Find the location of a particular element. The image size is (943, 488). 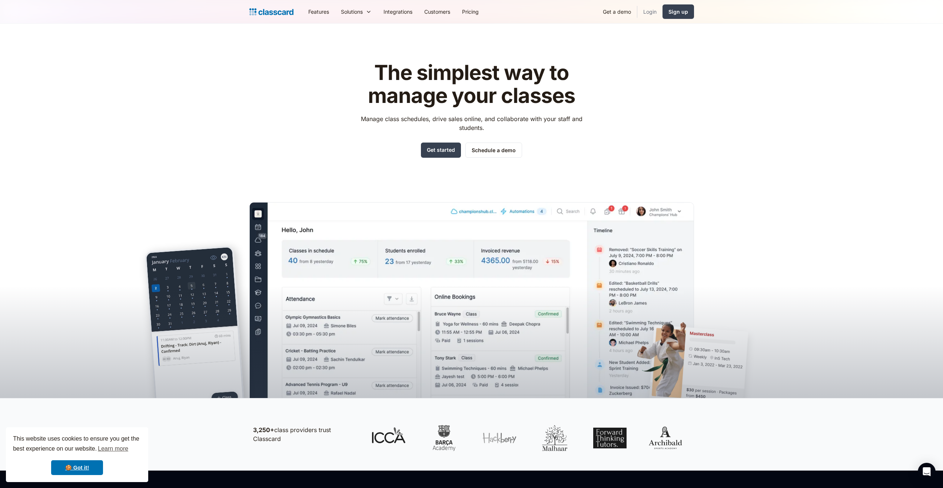

h1: The simplest way to manage your classes is located at coordinates (471, 84).